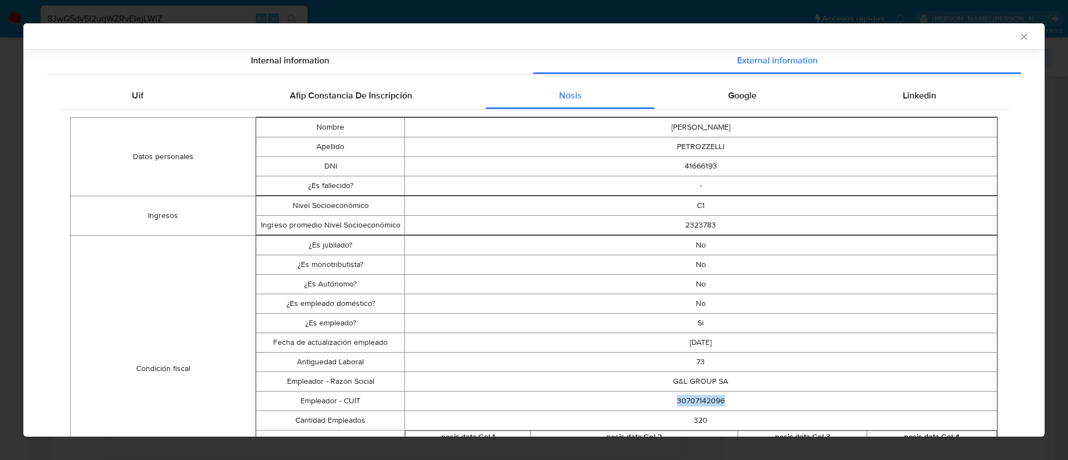 The image size is (1068, 460). Describe the element at coordinates (534, 96) in the screenshot. I see `div: Detailed external info` at that location.